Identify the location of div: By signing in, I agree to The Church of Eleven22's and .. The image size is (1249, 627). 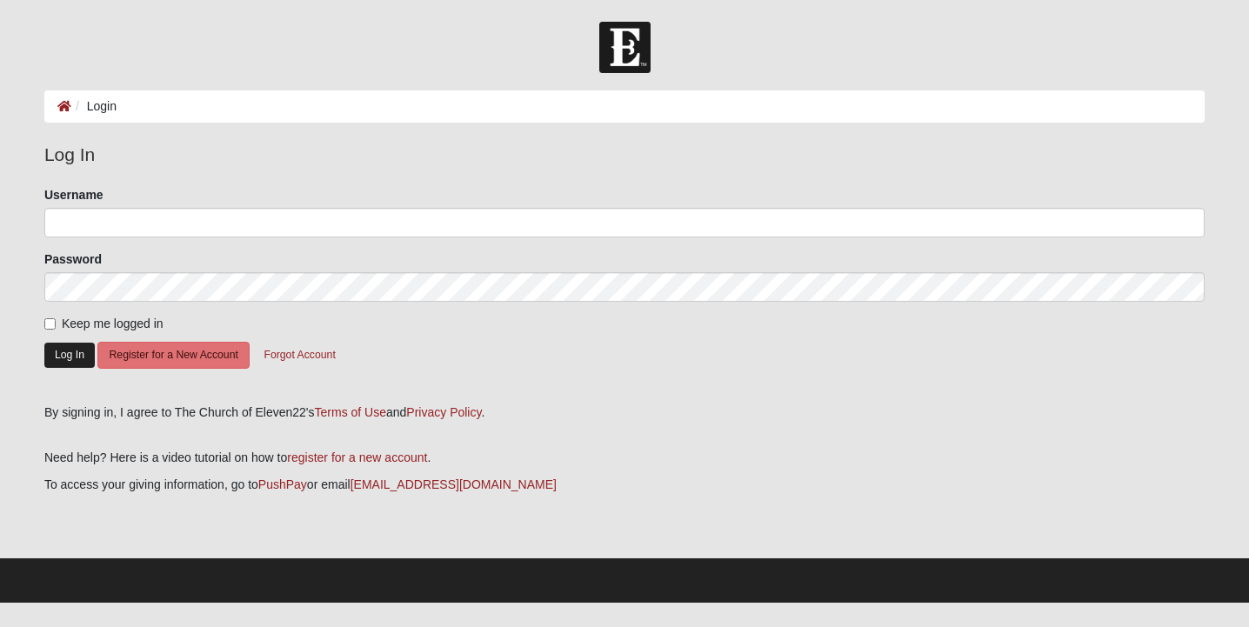
(625, 412).